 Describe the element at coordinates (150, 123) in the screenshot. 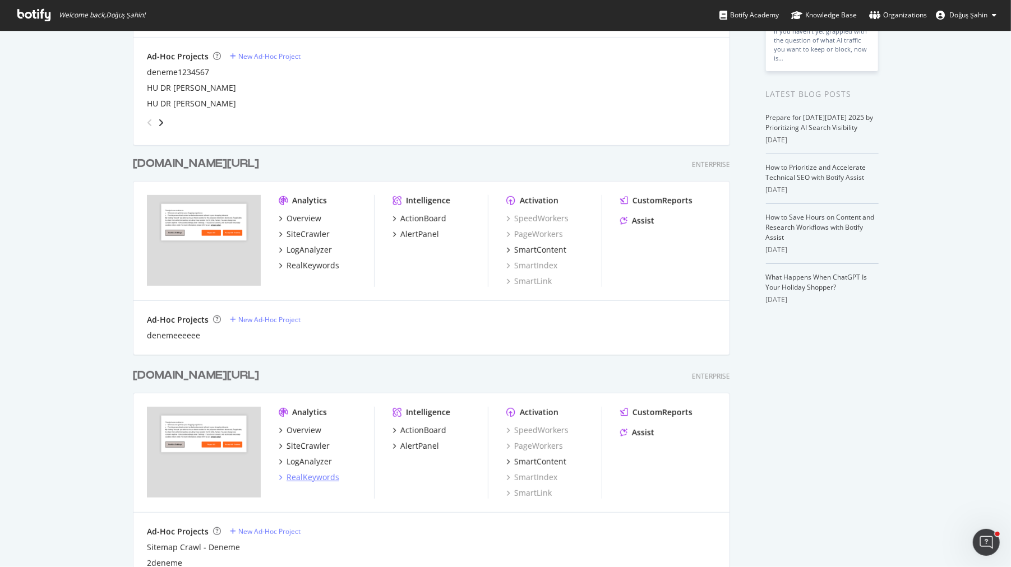

I see `div: angle-left` at that location.